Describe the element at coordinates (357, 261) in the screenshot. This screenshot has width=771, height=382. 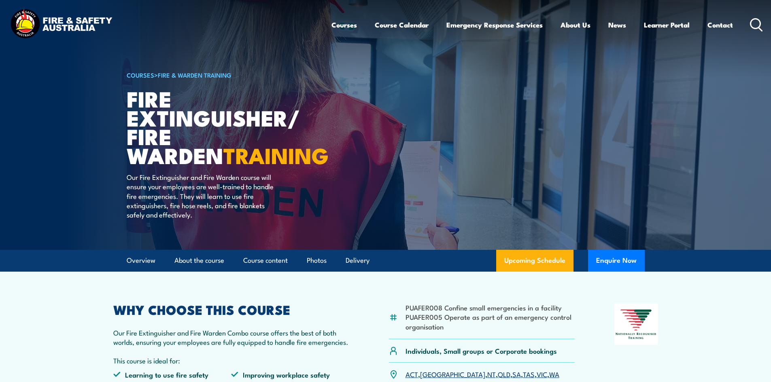
I see `a: Delivery` at that location.